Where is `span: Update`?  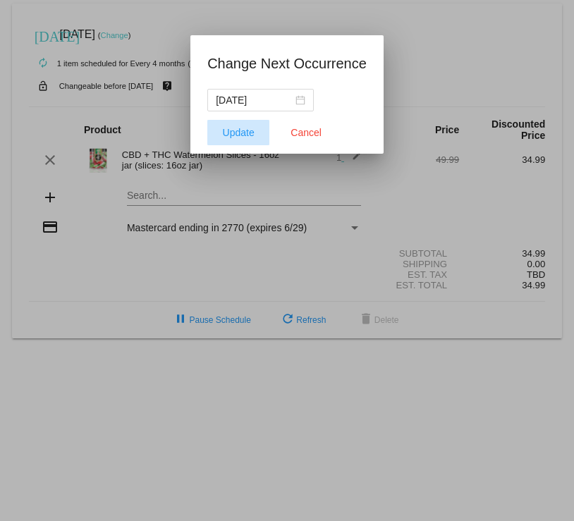 span: Update is located at coordinates (238, 133).